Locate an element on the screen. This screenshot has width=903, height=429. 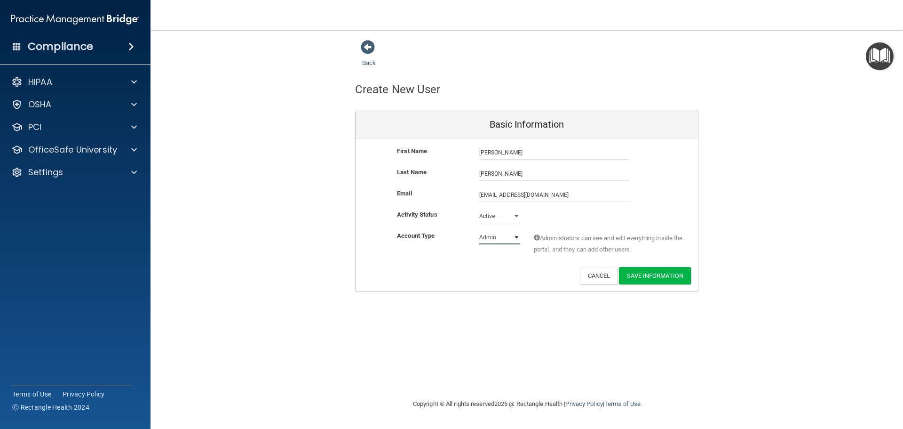
p: HIPAA is located at coordinates (40, 82).